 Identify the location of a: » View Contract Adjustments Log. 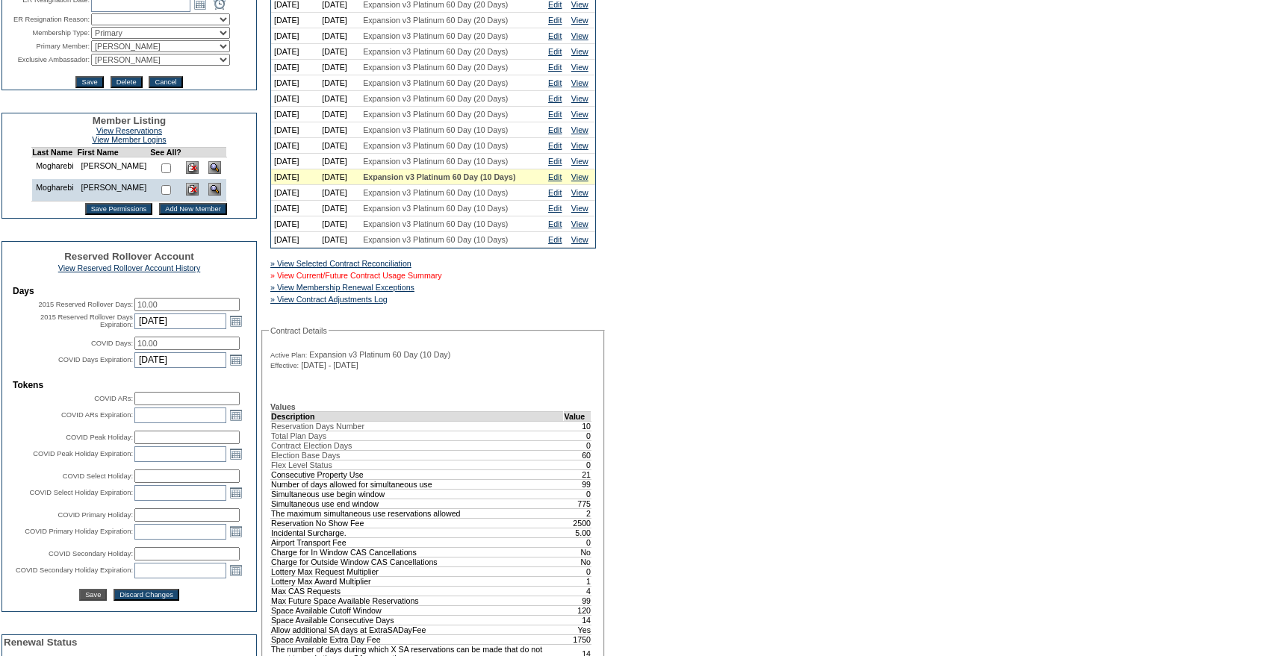
(328, 299).